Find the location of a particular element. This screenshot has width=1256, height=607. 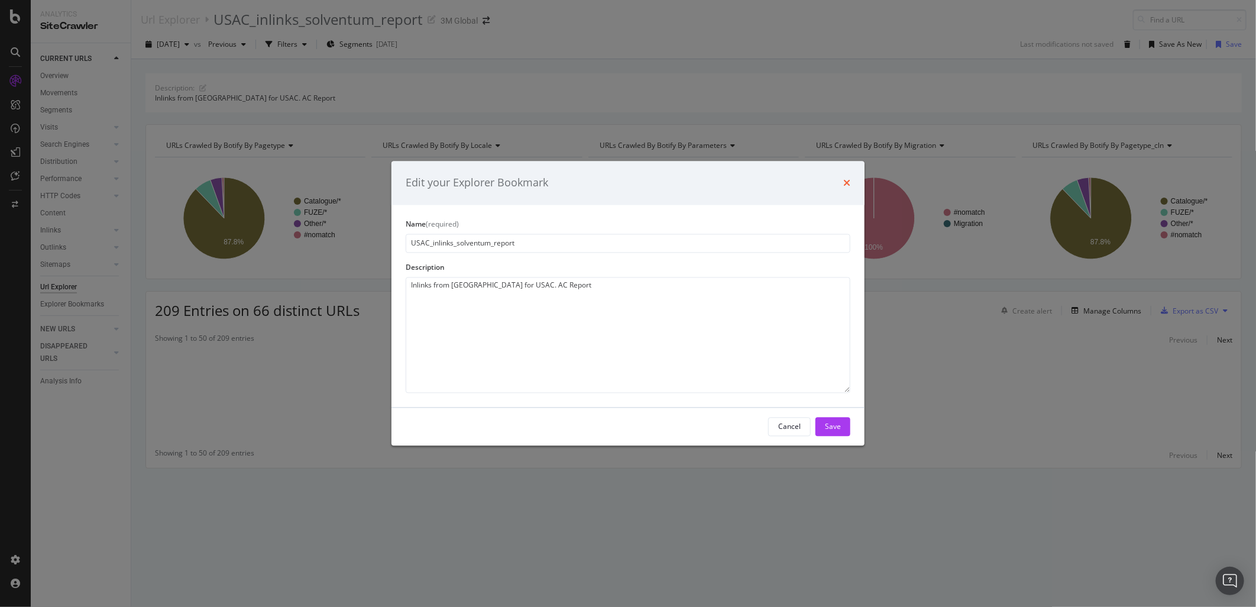

div: Open Intercom Messenger is located at coordinates (1230, 581).